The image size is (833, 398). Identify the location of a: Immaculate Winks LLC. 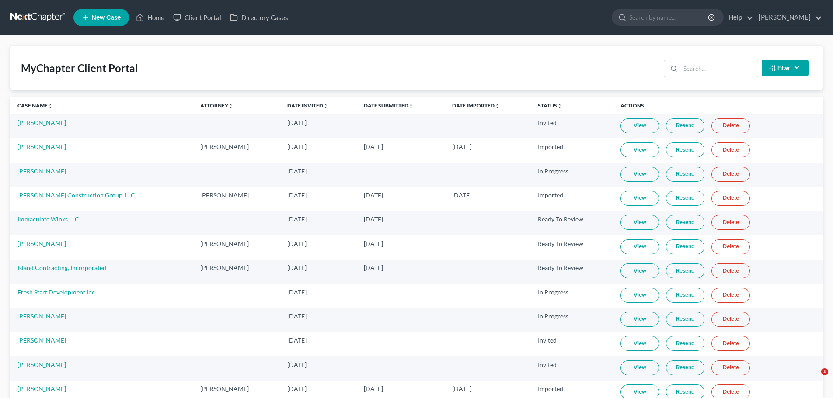
(48, 219).